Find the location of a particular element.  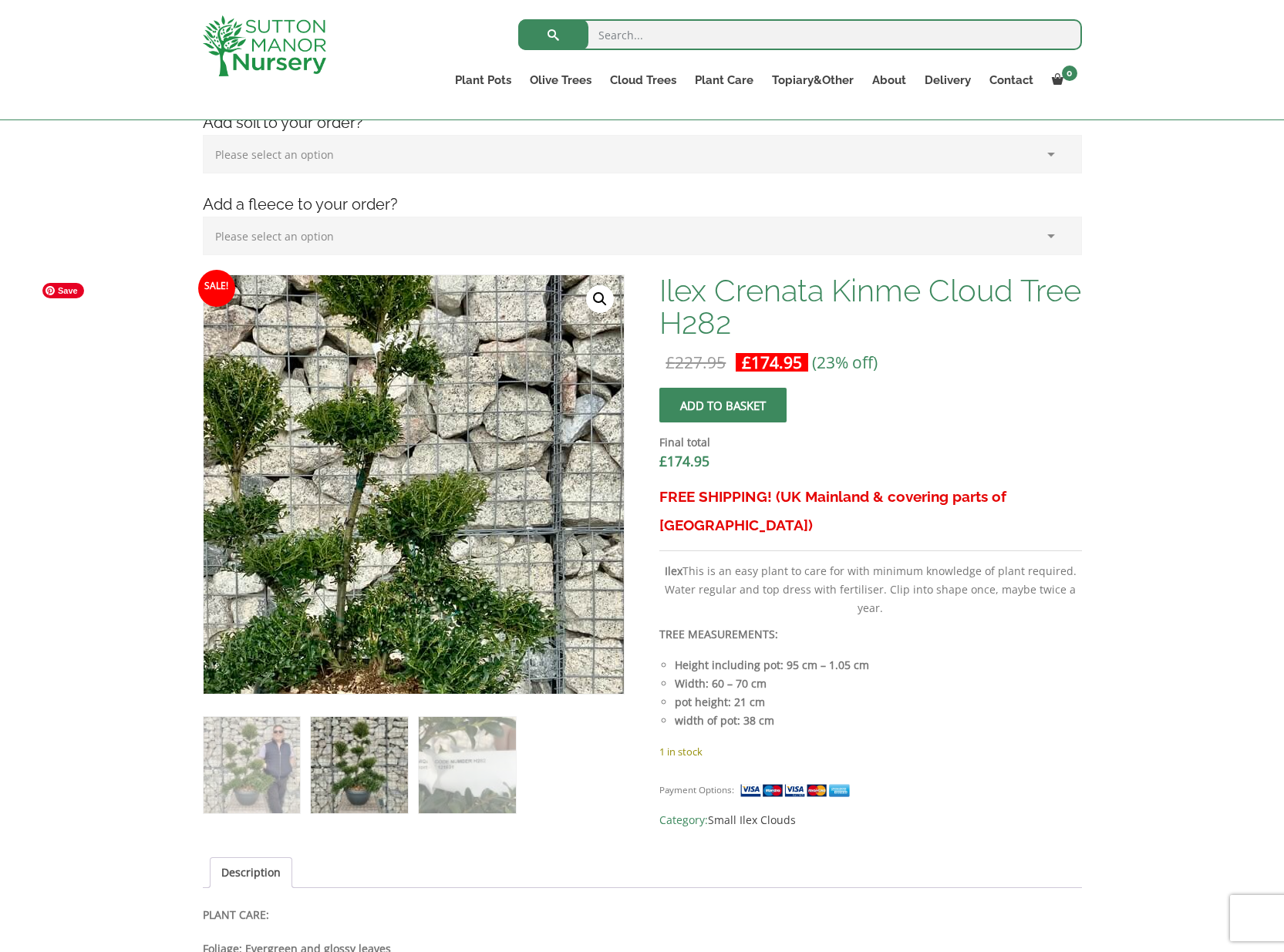

h4: Add a fleece to your order? is located at coordinates (642, 204).